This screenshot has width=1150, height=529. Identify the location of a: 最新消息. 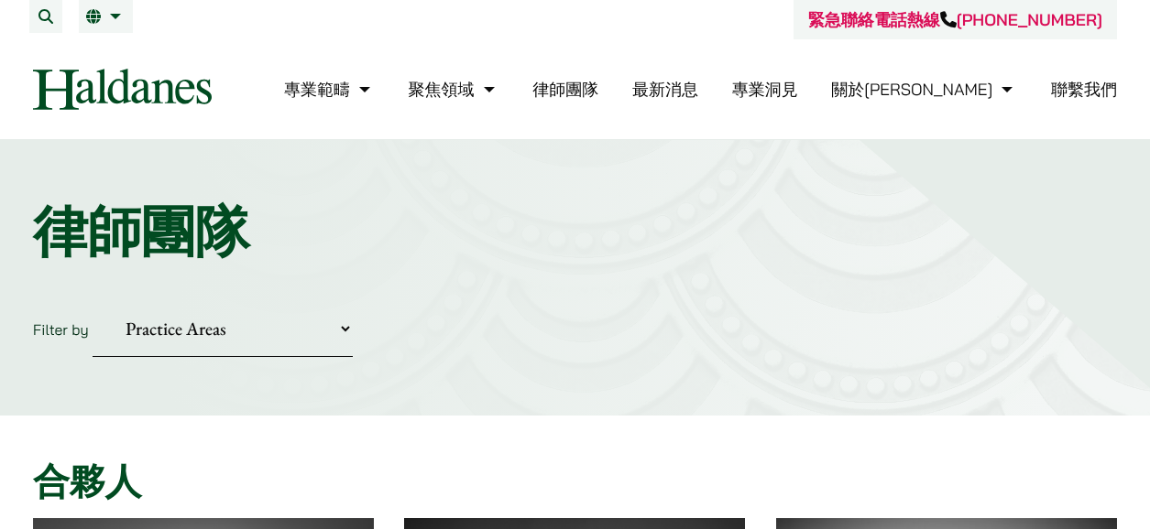
(665, 89).